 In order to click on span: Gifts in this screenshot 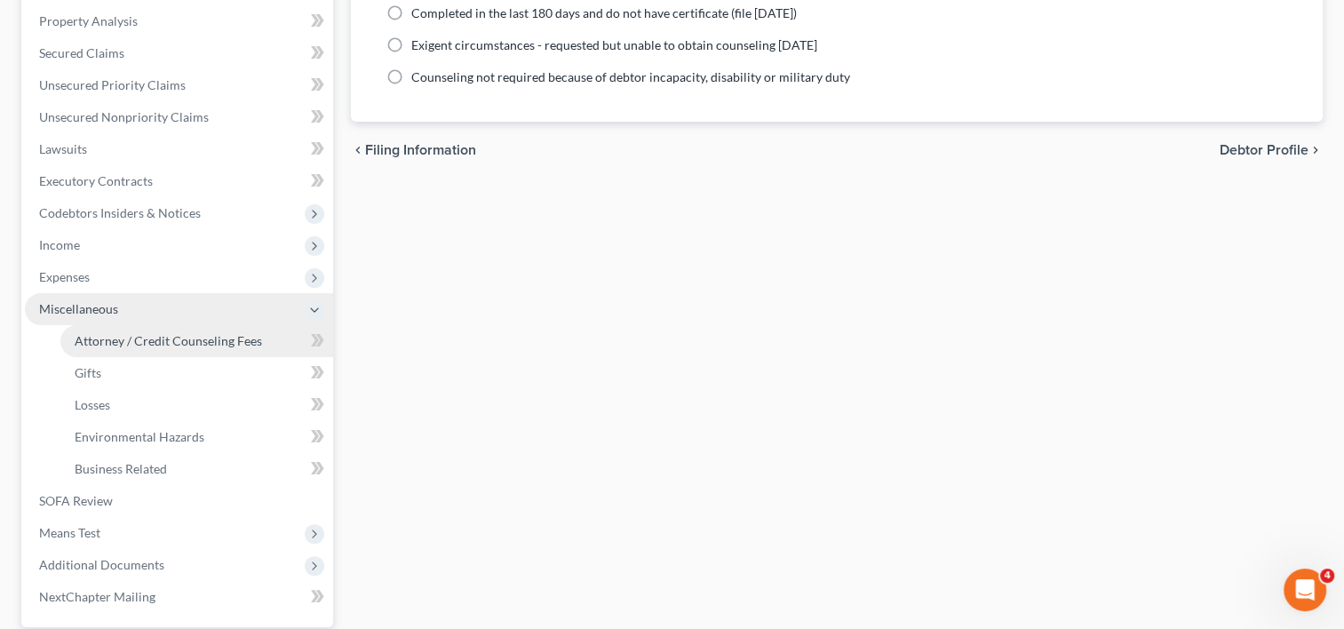, I will do `click(88, 372)`.